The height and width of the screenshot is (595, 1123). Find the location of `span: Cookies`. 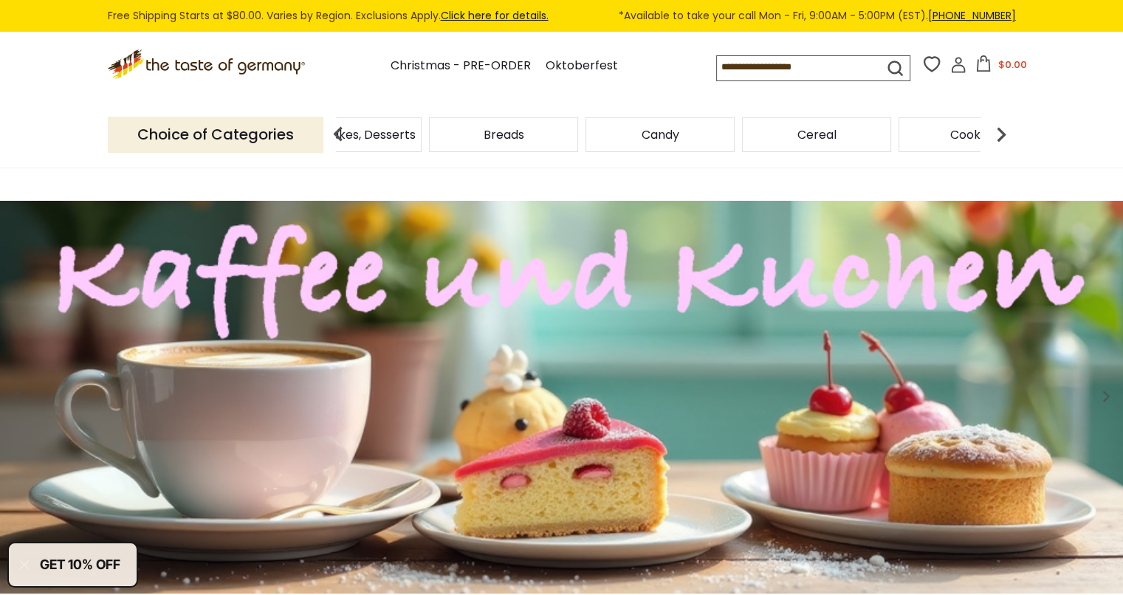

span: Cookies is located at coordinates (973, 134).